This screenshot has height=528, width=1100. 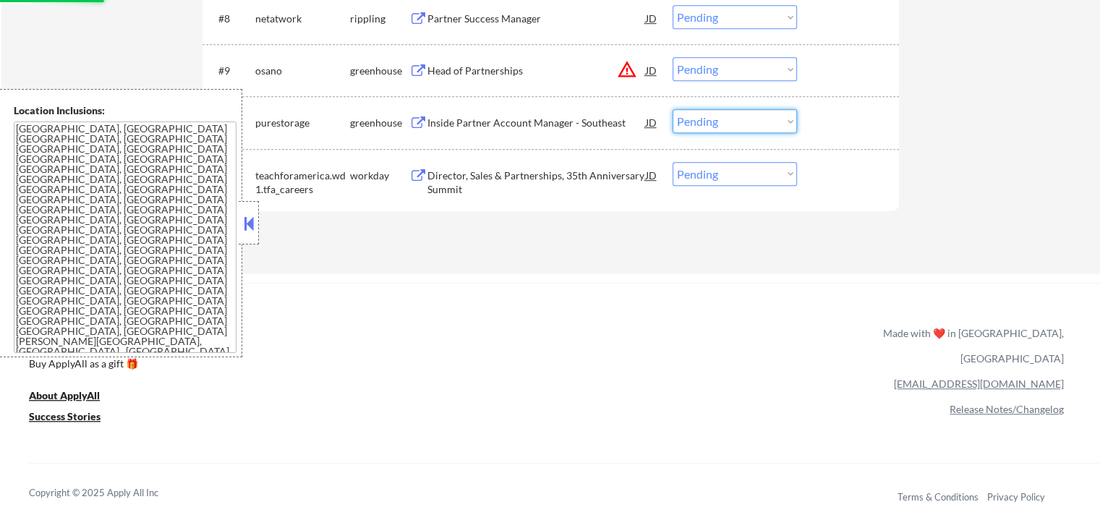 What do you see at coordinates (64, 416) in the screenshot?
I see `u: Success Stories` at bounding box center [64, 416].